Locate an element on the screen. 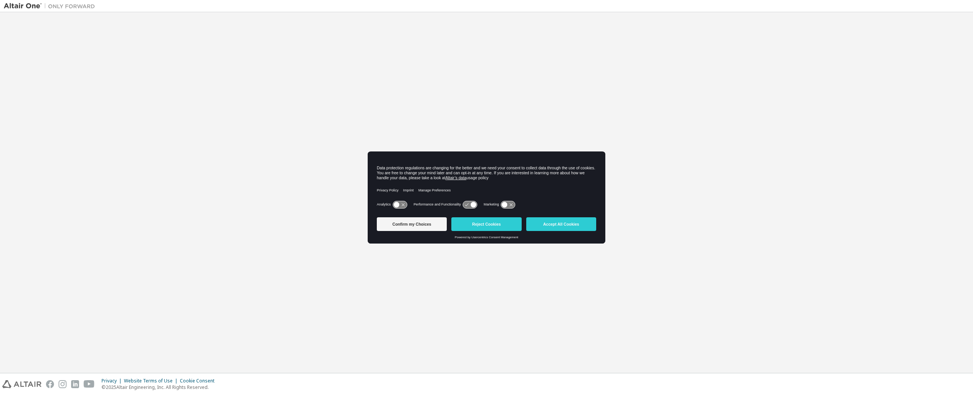 This screenshot has width=973, height=395. img: altair_logo.svg is located at coordinates (22, 384).